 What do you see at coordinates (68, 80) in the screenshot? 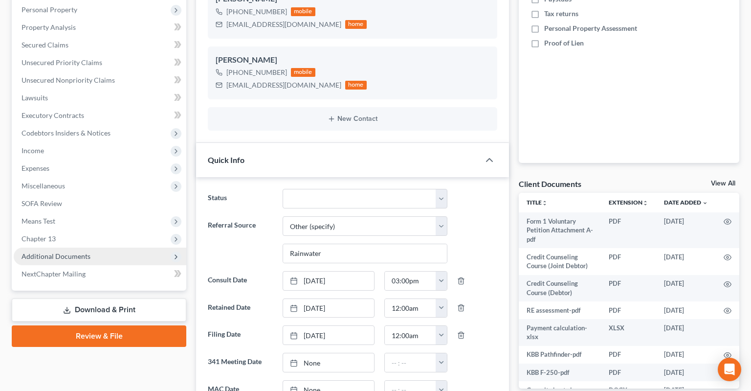
I see `span: Unsecured Nonpriority Claims` at bounding box center [68, 80].